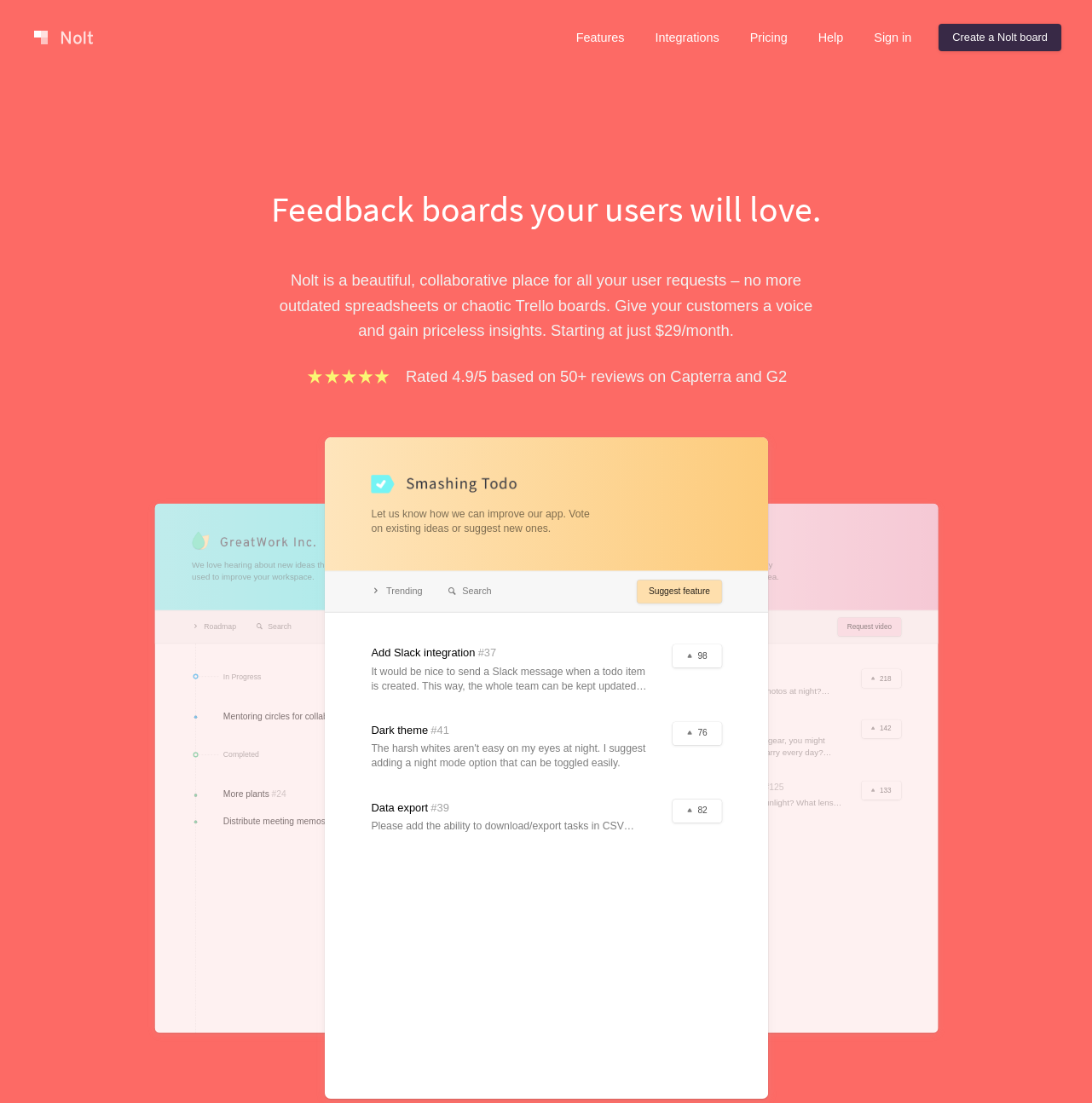  Describe the element at coordinates (596, 376) in the screenshot. I see `p: Rated 4.9/5 based on 50+ reviews on Capterra and G2` at that location.